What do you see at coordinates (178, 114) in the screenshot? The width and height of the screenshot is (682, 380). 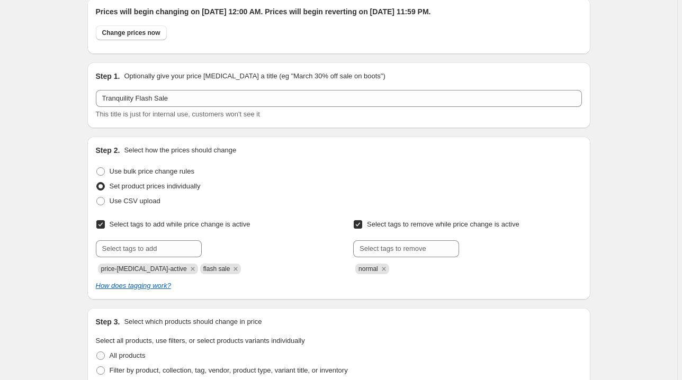 I see `span: This title is just for internal use, customers won't see it` at bounding box center [178, 114].